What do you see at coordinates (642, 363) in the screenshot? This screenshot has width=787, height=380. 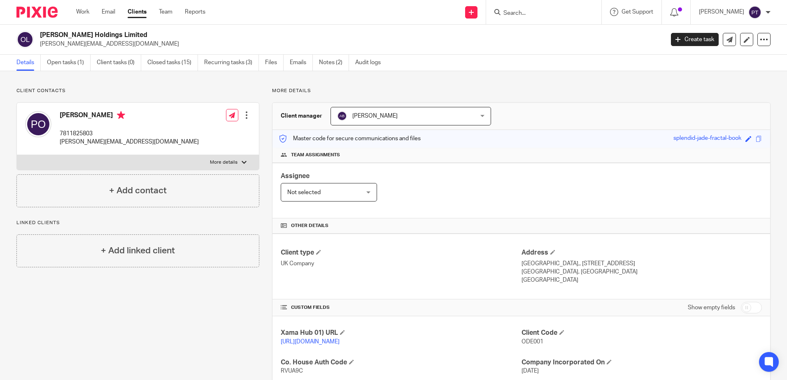 I see `h4: Company Incorporated On` at bounding box center [642, 363].